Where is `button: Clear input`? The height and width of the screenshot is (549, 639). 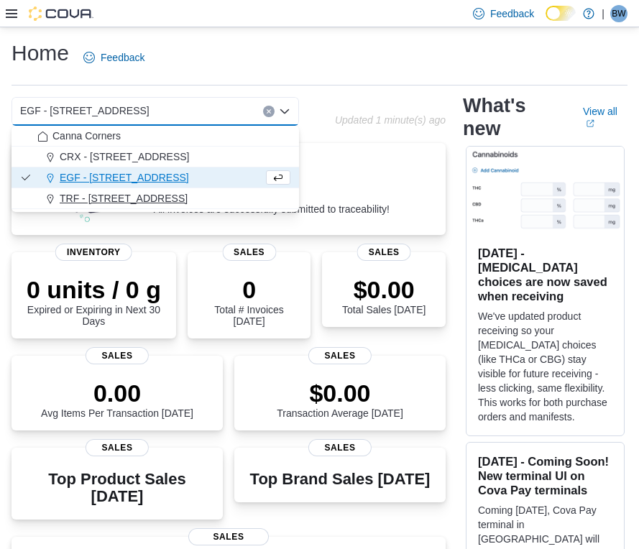
button: Clear input is located at coordinates (269, 111).